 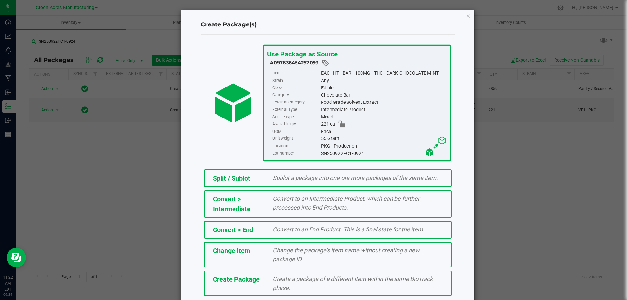 What do you see at coordinates (346, 255) in the screenshot?
I see `span: Change the package’s item name without creating a new package ID.` at bounding box center [346, 255].